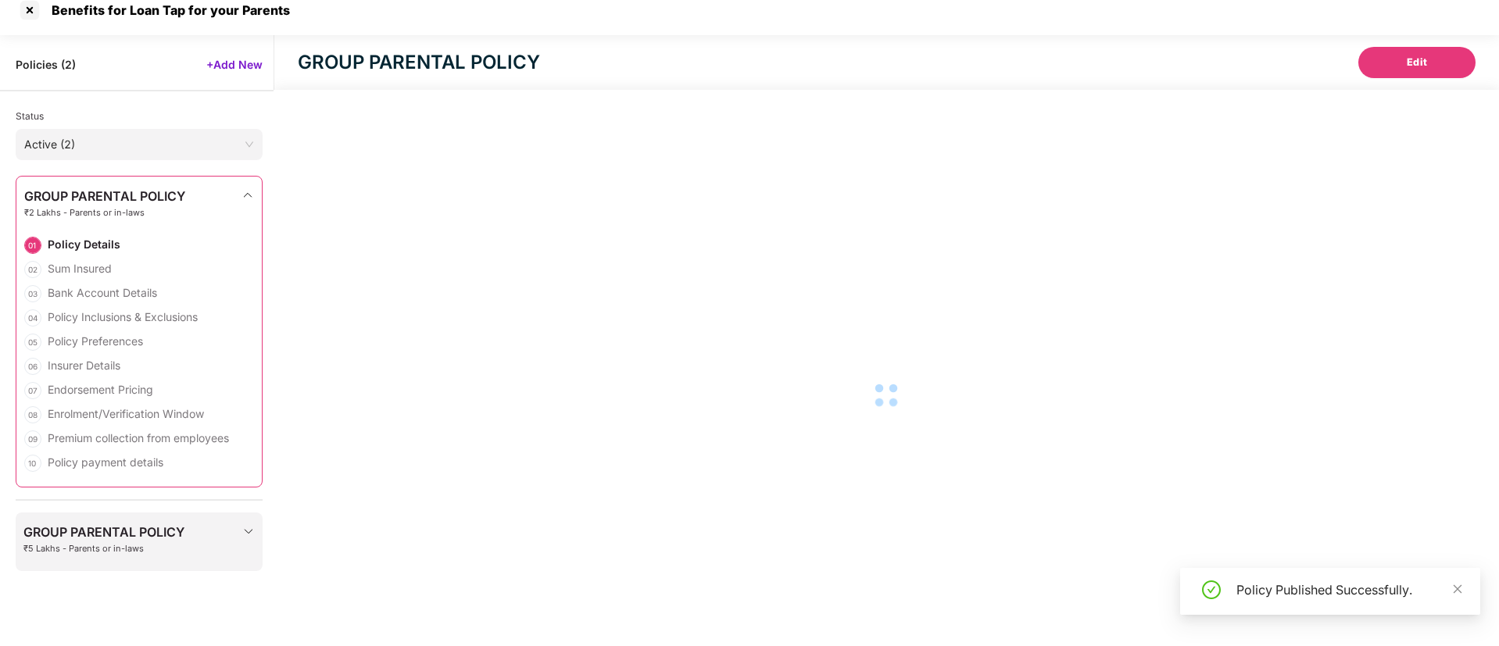 The image size is (1499, 646). Describe the element at coordinates (33, 245) in the screenshot. I see `div: 01` at that location.